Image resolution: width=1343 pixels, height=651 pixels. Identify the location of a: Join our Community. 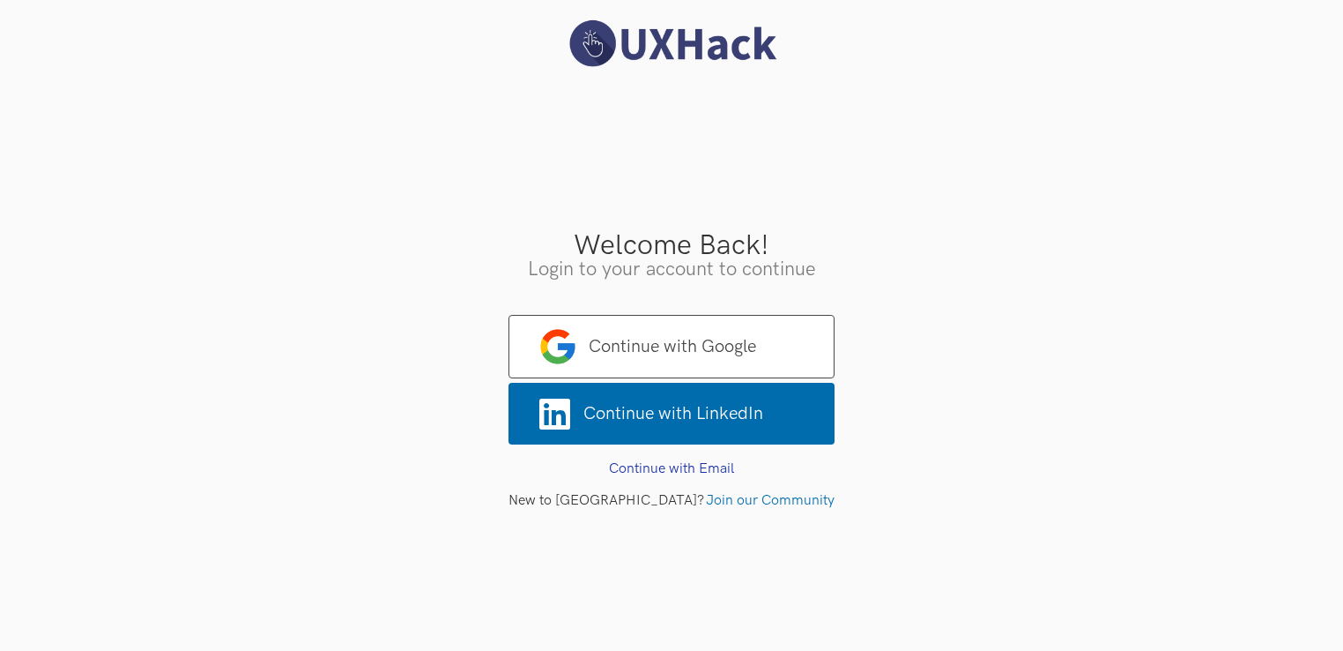
(770, 500).